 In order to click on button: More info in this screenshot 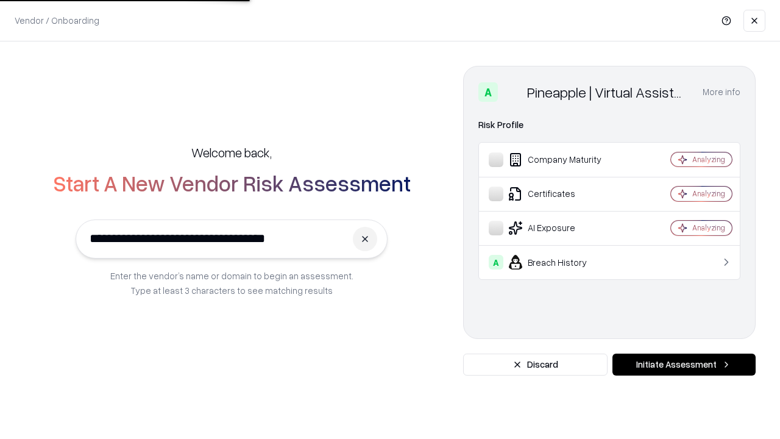, I will do `click(722, 92)`.